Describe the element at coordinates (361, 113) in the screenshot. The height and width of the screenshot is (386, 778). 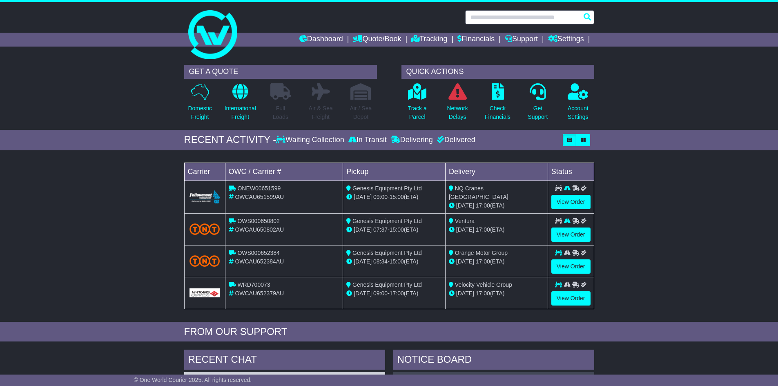
I see `p: Air / Sea Depot` at that location.